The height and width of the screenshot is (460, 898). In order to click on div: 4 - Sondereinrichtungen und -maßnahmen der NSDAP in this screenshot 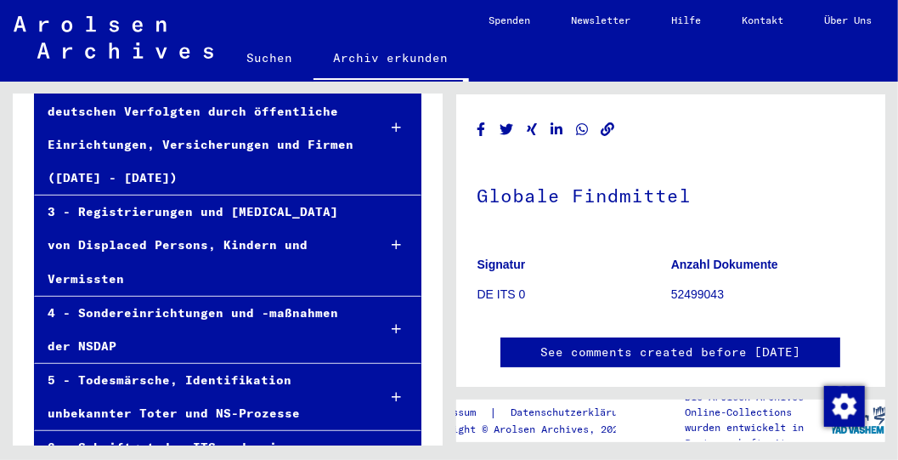, I will do `click(199, 330)`.